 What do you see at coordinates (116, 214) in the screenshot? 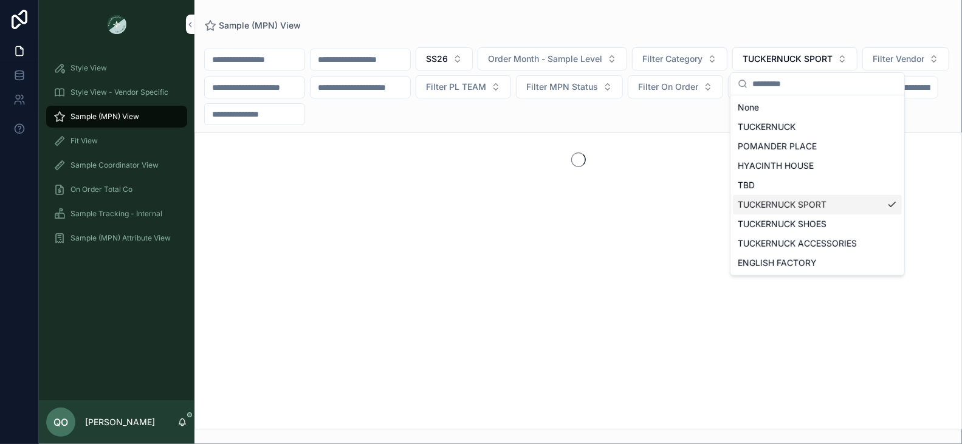
I see `span: Sample Tracking - Internal` at bounding box center [116, 214].